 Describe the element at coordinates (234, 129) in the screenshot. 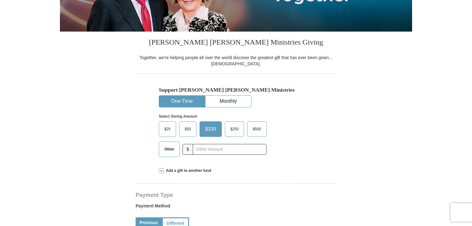

I see `span: $250` at that location.